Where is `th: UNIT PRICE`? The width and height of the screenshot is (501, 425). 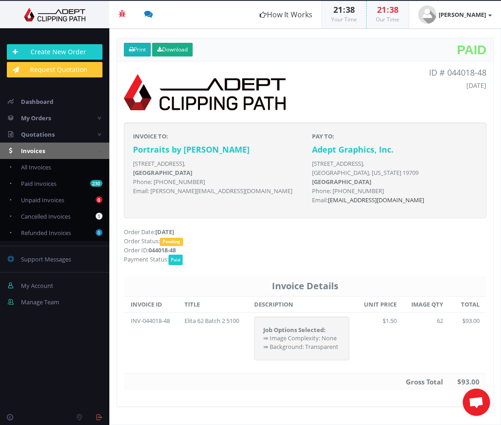
th: UNIT PRICE is located at coordinates (380, 305).